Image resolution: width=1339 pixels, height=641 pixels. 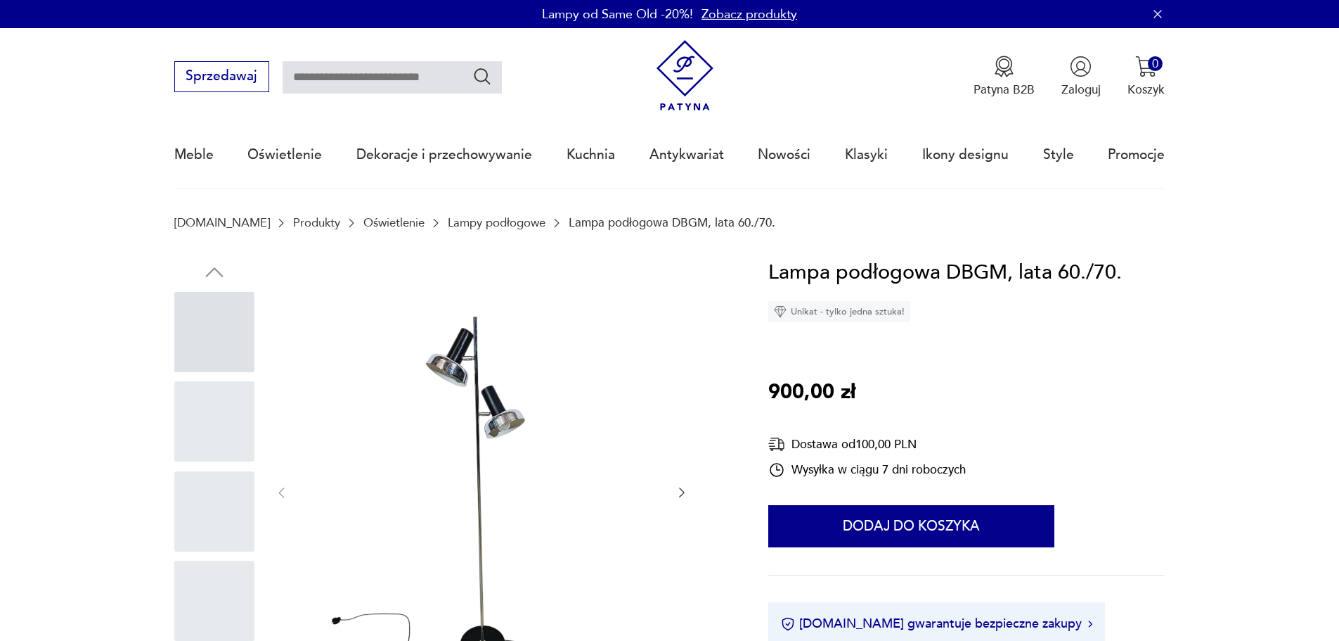 I want to click on button: Zaloguj, so click(x=1081, y=77).